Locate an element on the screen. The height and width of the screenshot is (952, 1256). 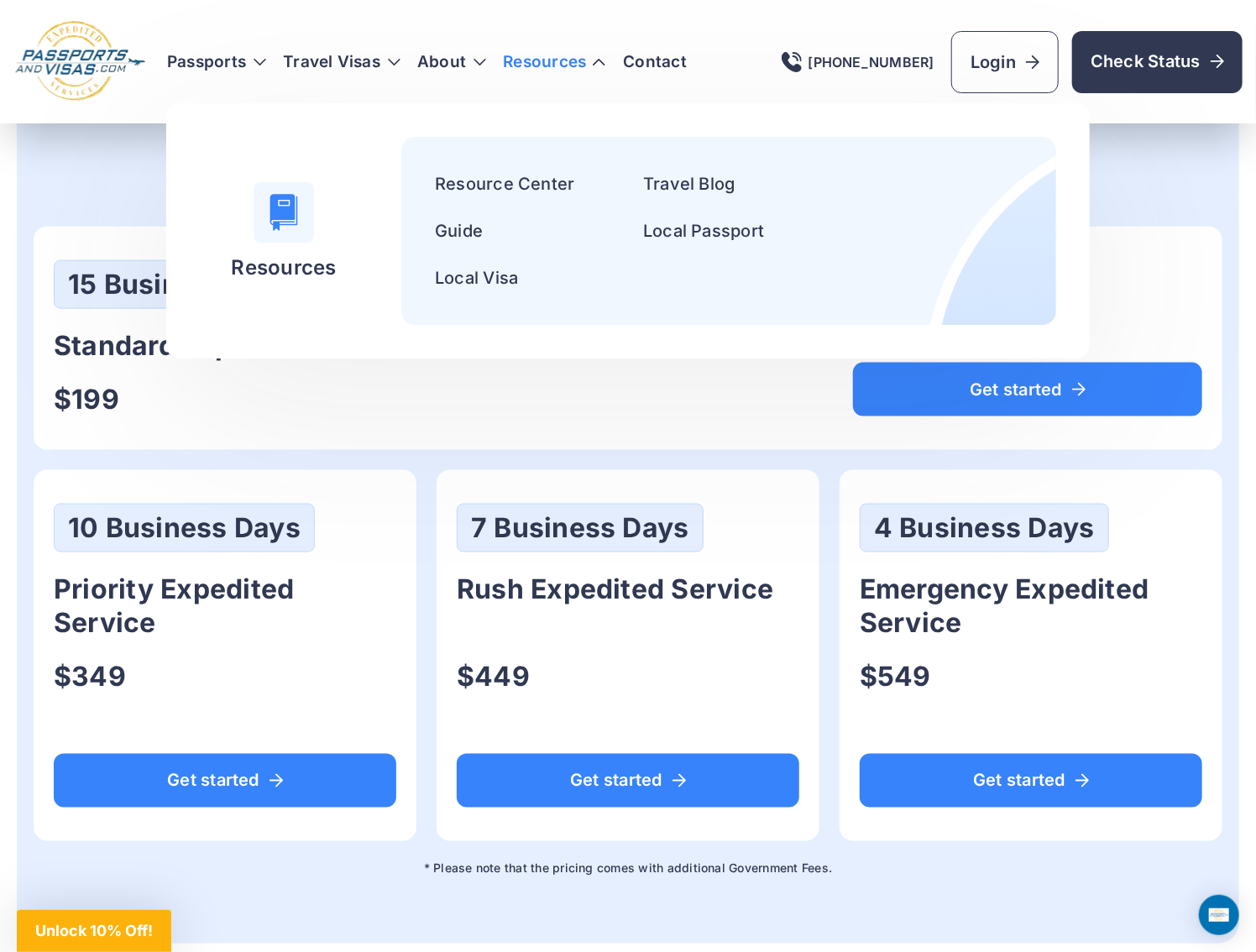
span: 10 Business Days is located at coordinates (184, 527).